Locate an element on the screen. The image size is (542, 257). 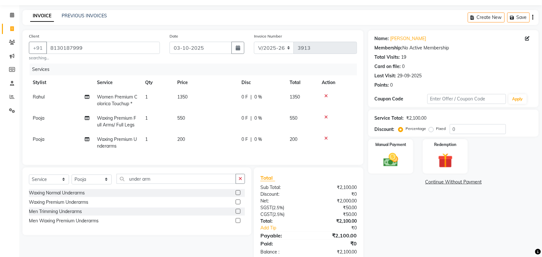
a: Continue Without Payment is located at coordinates (454, 182).